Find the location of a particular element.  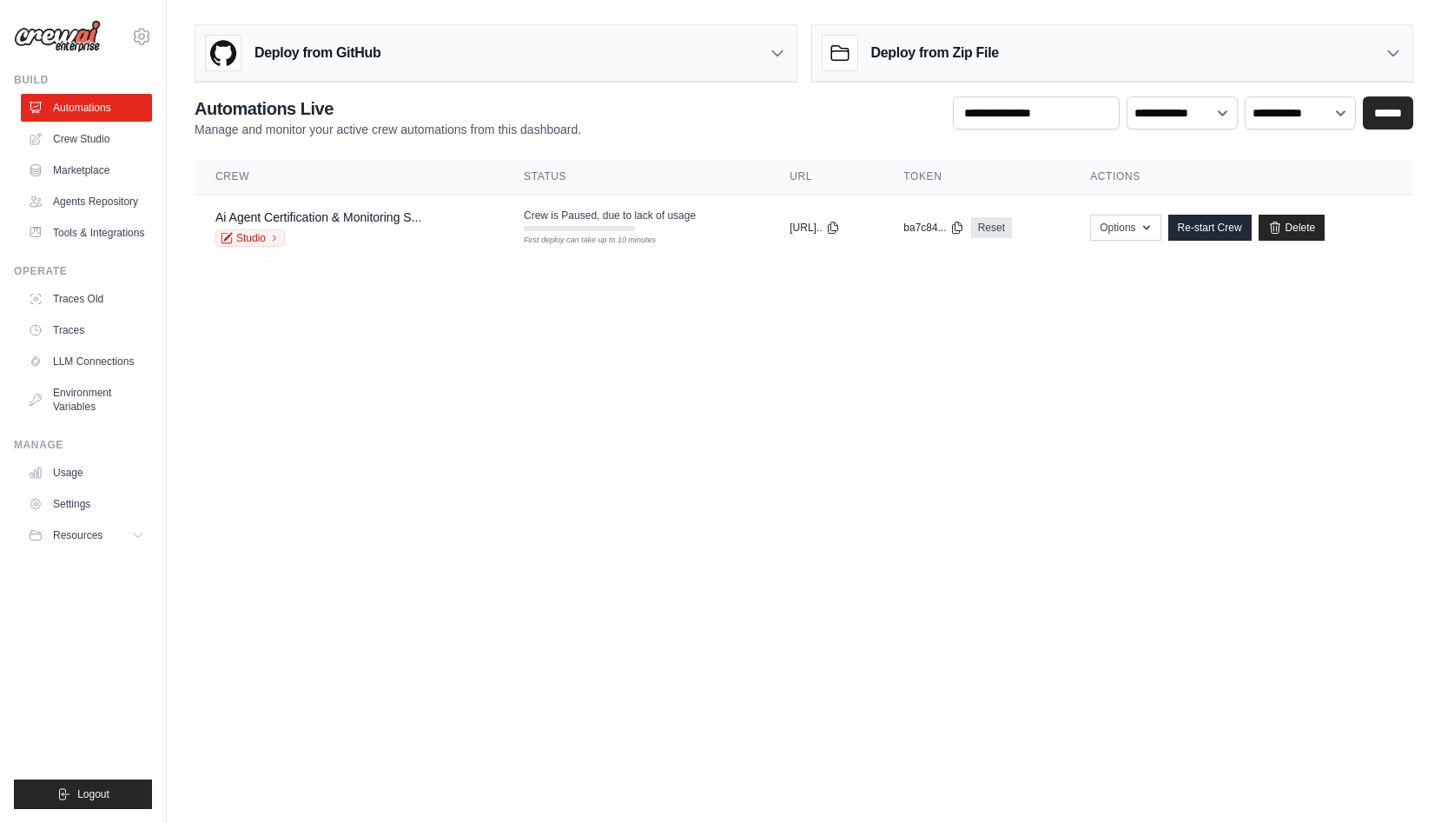

a: Re-start Crew is located at coordinates (1210, 228).